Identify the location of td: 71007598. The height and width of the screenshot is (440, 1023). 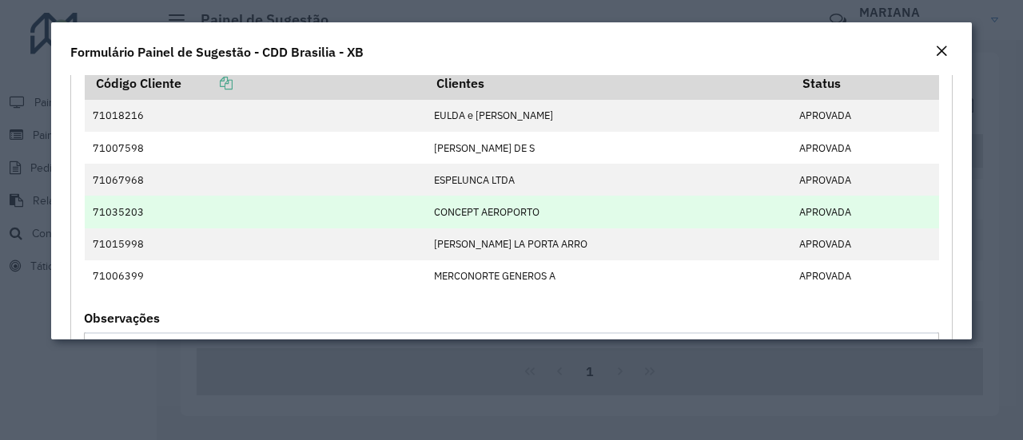
(255, 148).